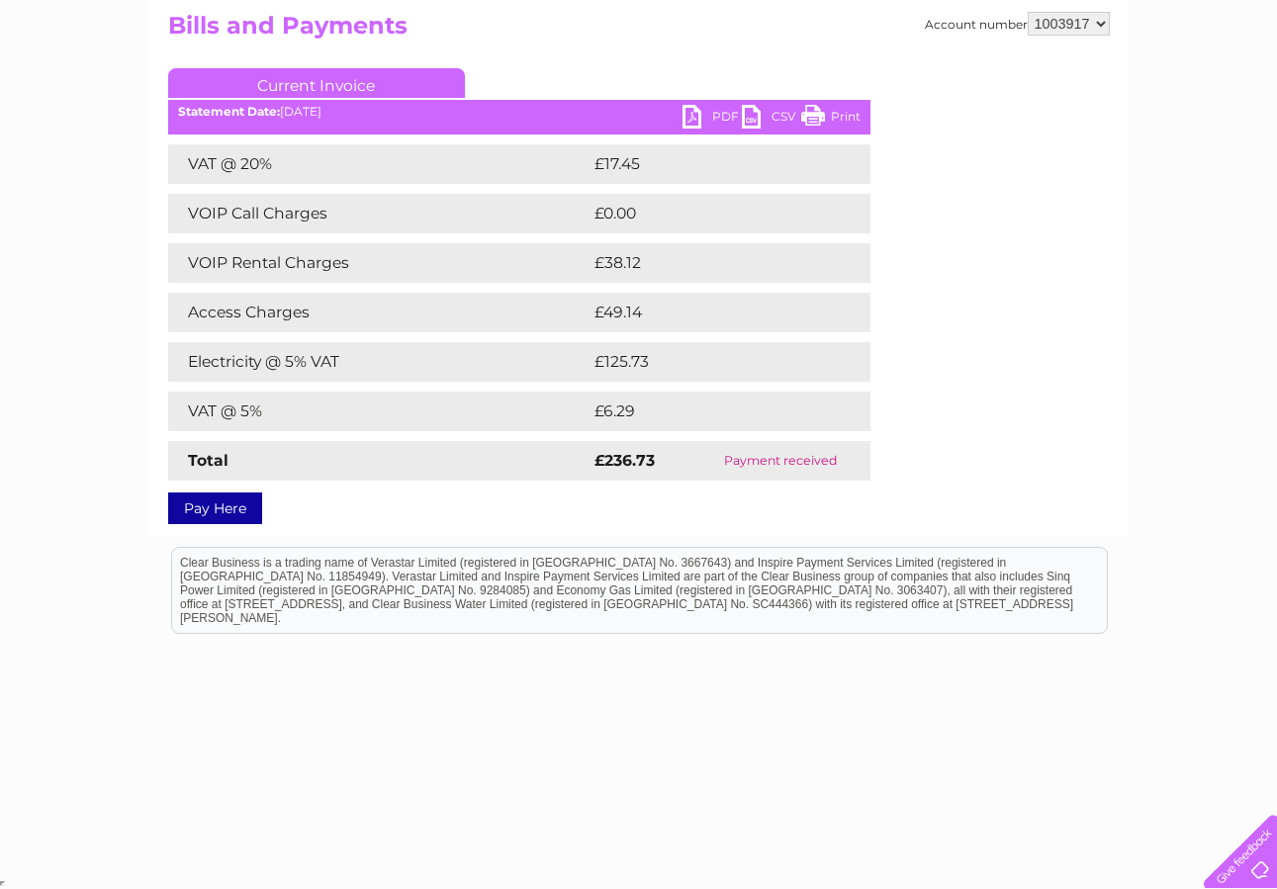 The image size is (1277, 889). I want to click on img: logo.png, so click(95, 81).